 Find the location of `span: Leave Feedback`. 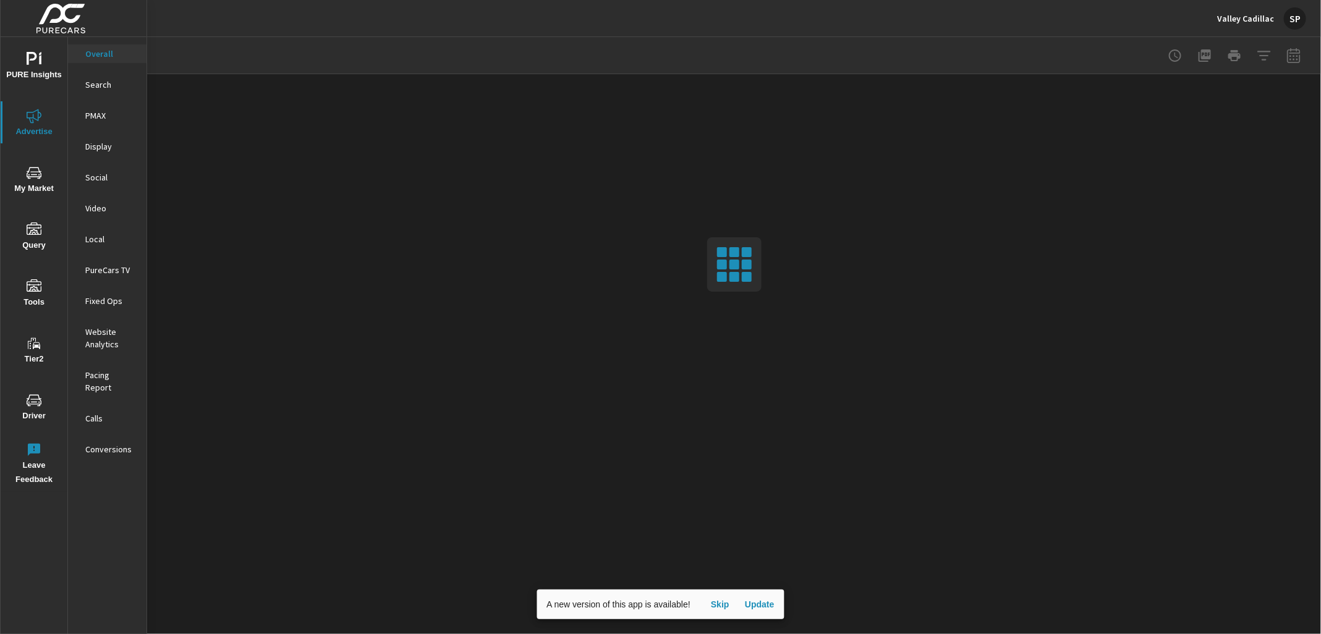

span: Leave Feedback is located at coordinates (34, 465).